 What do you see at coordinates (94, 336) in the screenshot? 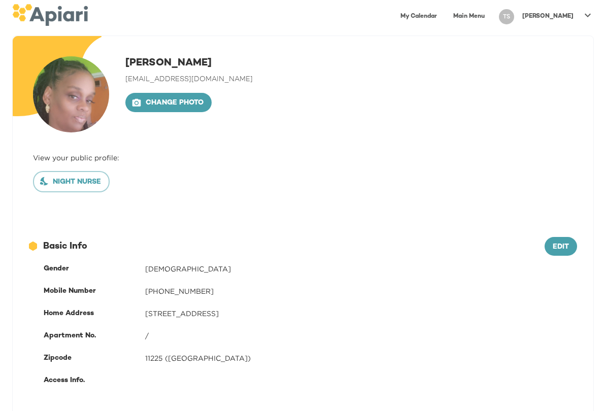
I see `div: Apartment No.` at bounding box center [94, 336].